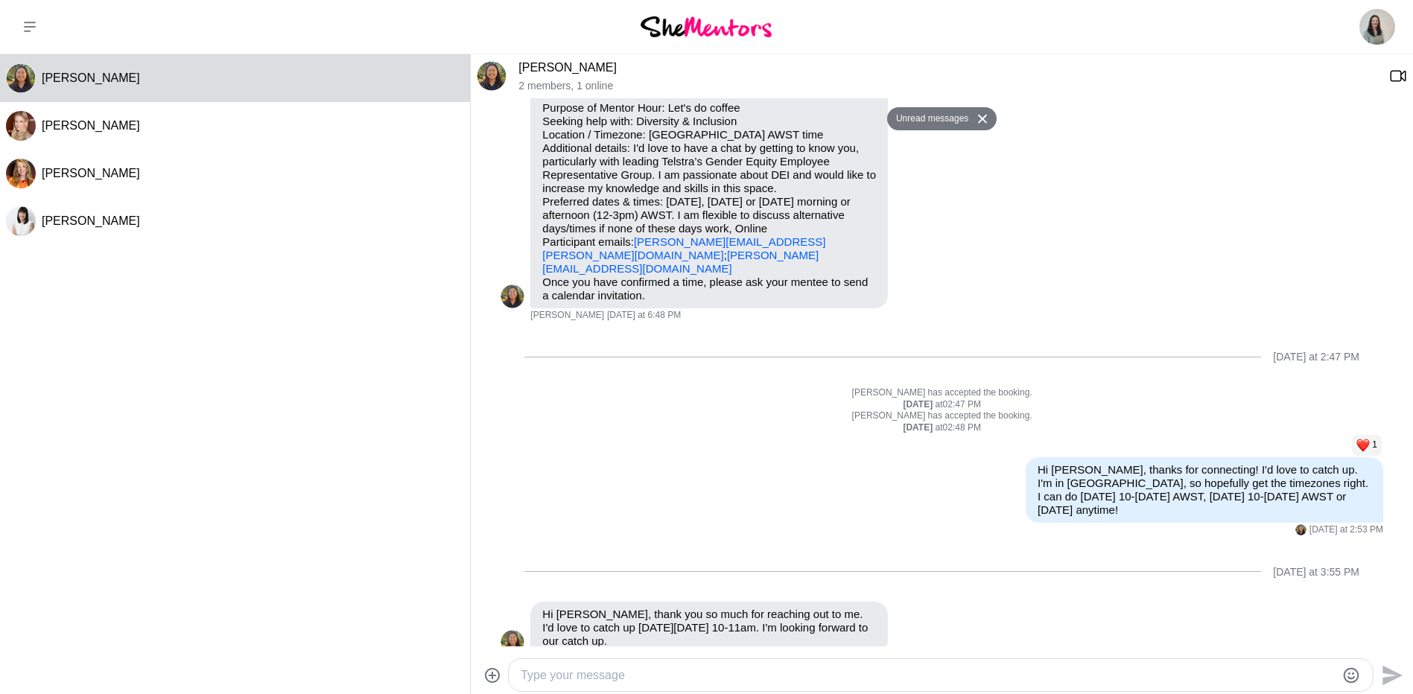 This screenshot has width=1413, height=694. Describe the element at coordinates (1351, 676) in the screenshot. I see `button: Emoji picker` at that location.